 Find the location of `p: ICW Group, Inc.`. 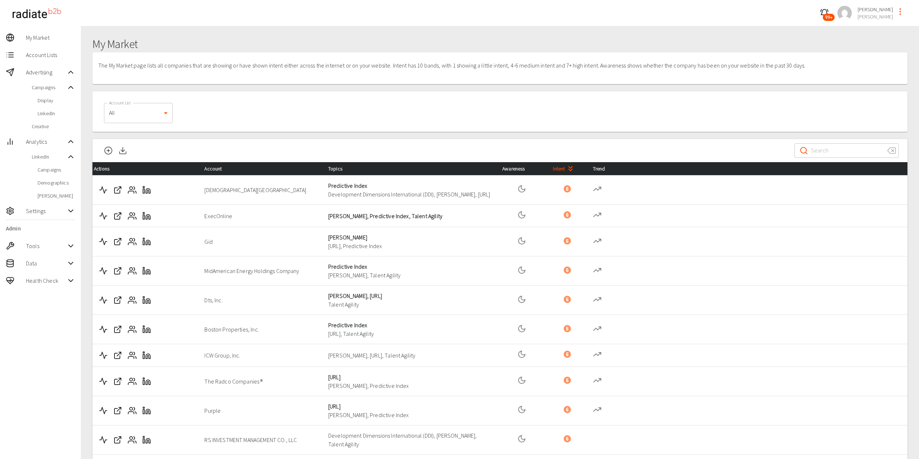

p: ICW Group, Inc. is located at coordinates (260, 355).